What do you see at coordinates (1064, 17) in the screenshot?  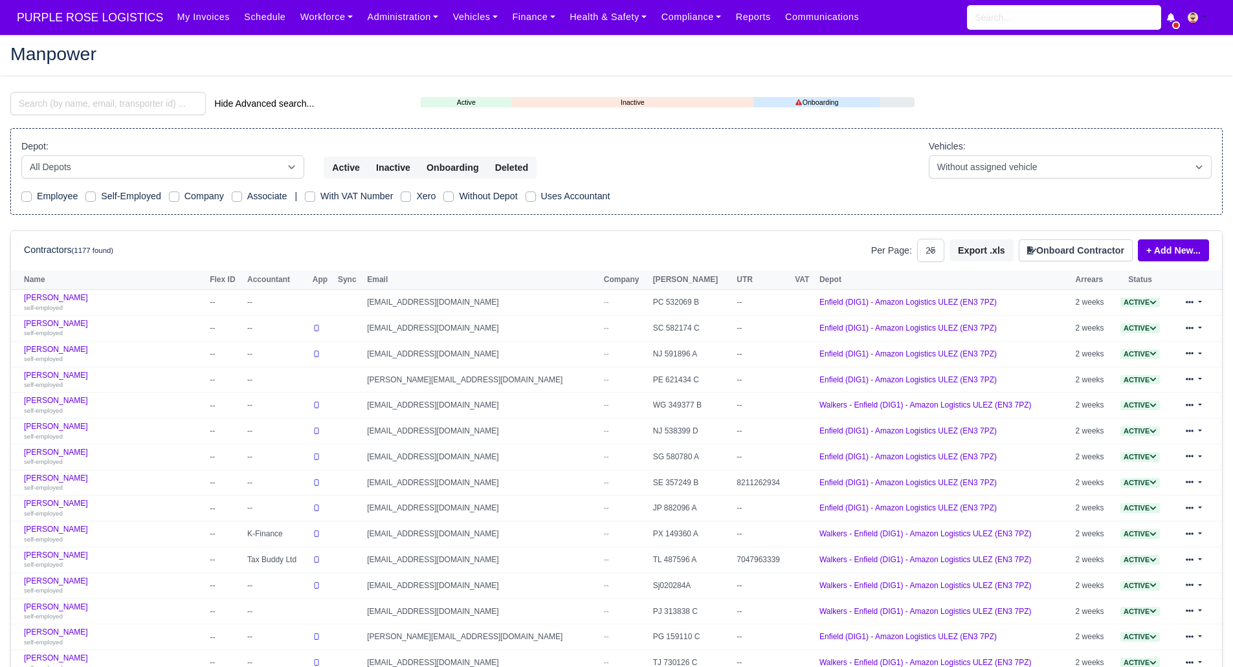 I see `input: Search...` at bounding box center [1064, 17].